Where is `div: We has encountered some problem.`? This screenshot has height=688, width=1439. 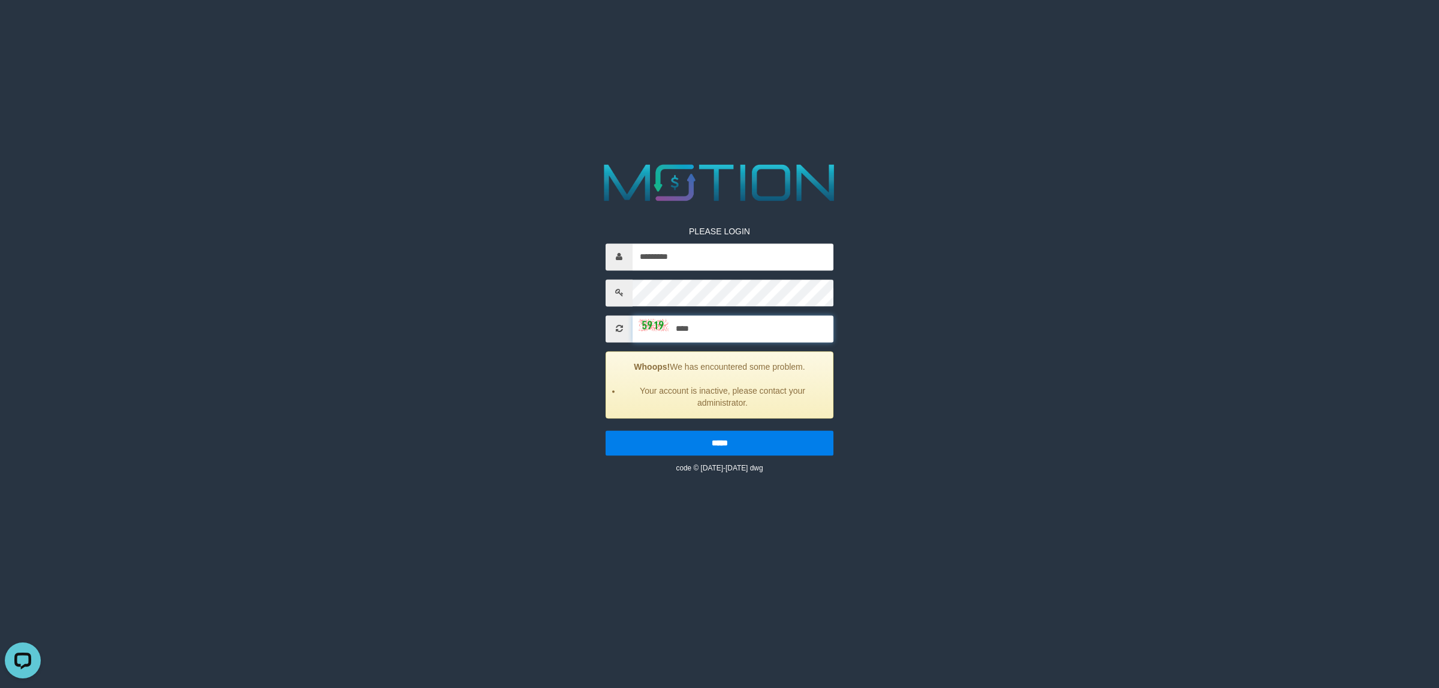 div: We has encountered some problem. is located at coordinates (719, 385).